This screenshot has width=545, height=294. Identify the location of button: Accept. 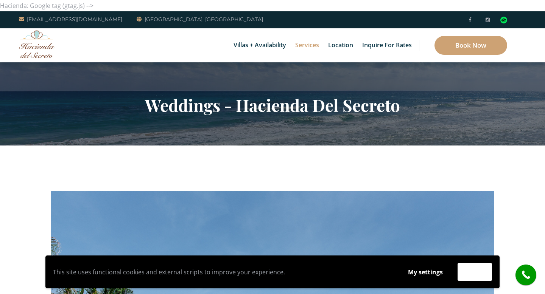
(474, 272).